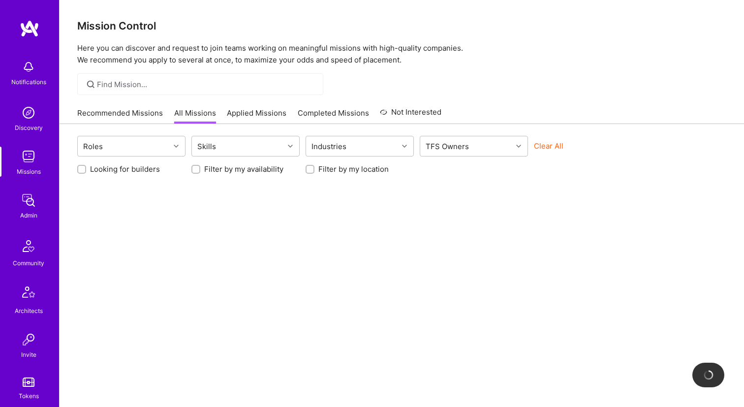  Describe the element at coordinates (207, 146) in the screenshot. I see `div: Skills` at that location.